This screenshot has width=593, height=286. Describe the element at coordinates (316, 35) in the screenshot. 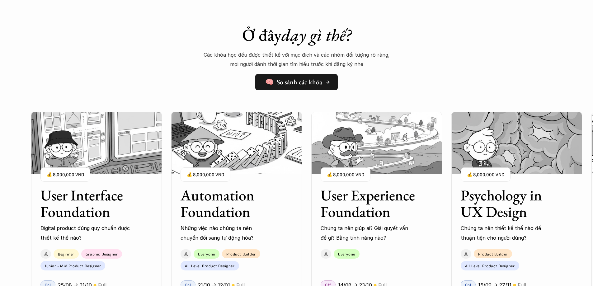

I see `em: dạy gì thế?` at that location.